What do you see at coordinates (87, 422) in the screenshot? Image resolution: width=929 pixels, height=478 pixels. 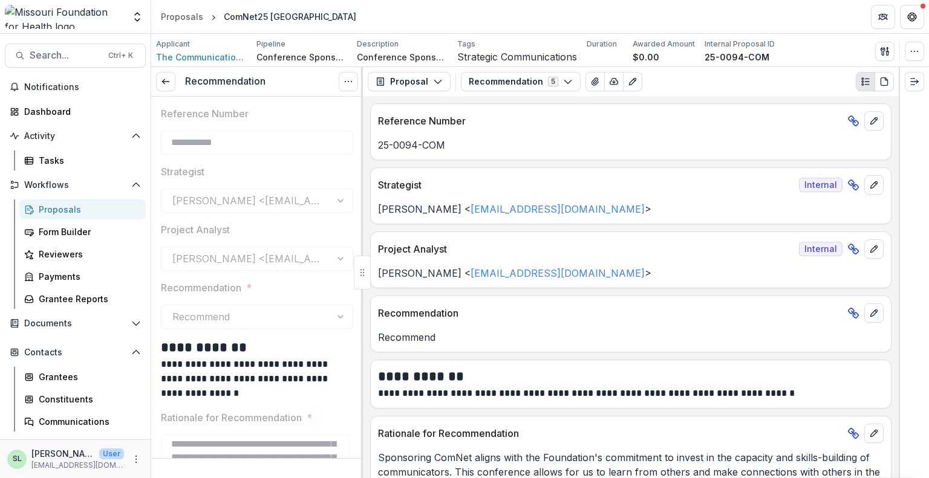 I see `div: Communications` at bounding box center [87, 422].